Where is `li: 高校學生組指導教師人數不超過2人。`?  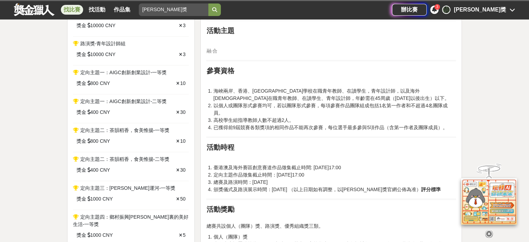 li: 高校學生組指導教師人數不超過2人。 is located at coordinates (334, 120).